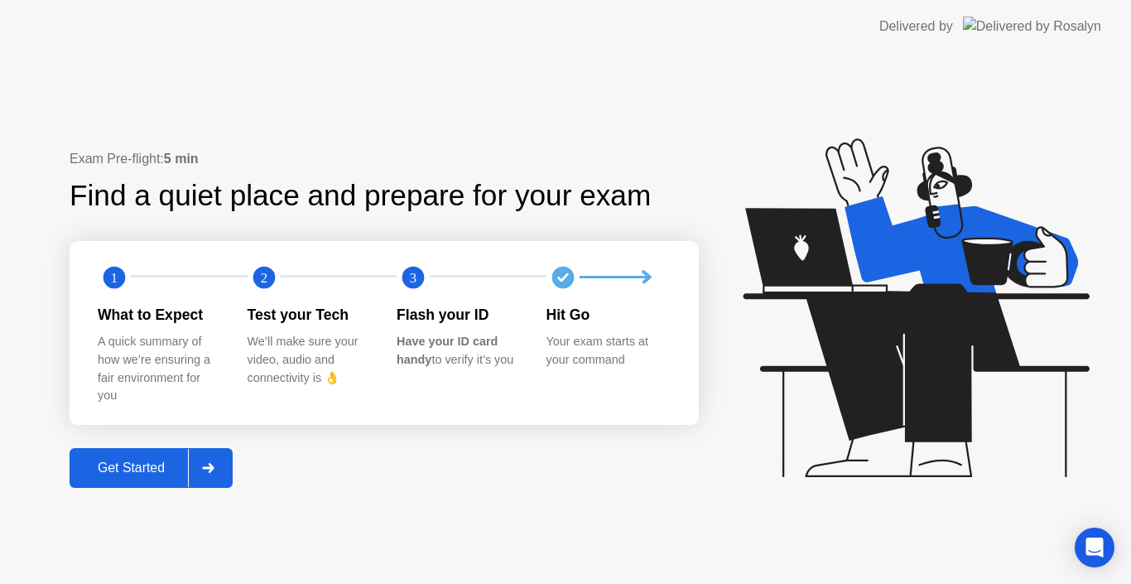 This screenshot has width=1131, height=584. Describe the element at coordinates (309, 359) in the screenshot. I see `div: We’ll make sure your video, audio and connectivity is 👌` at that location.